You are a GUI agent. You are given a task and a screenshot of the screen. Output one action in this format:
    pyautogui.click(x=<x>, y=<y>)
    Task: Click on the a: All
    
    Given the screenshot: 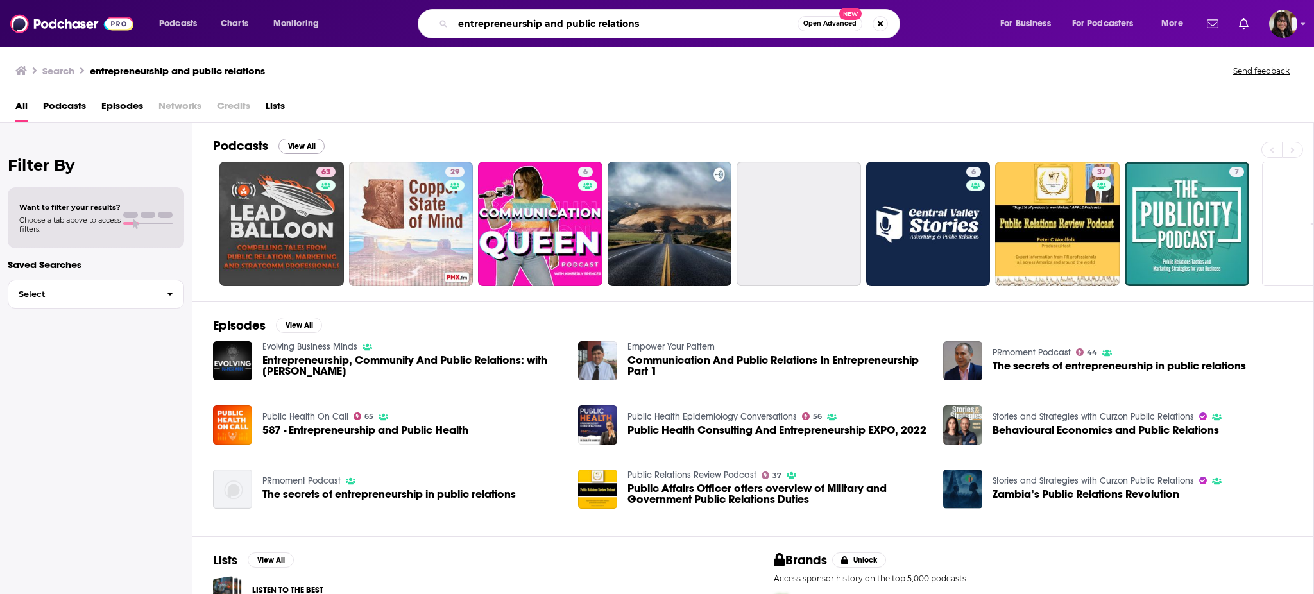 What is the action you would take?
    pyautogui.click(x=21, y=108)
    